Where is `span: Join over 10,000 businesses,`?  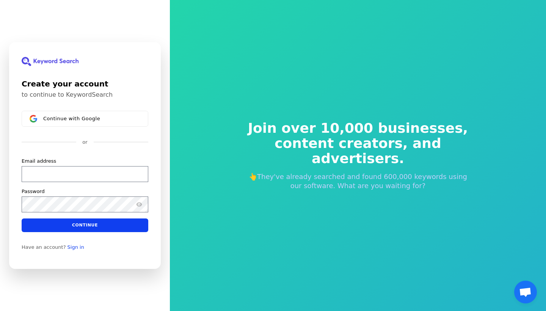 span: Join over 10,000 businesses, is located at coordinates (358, 128).